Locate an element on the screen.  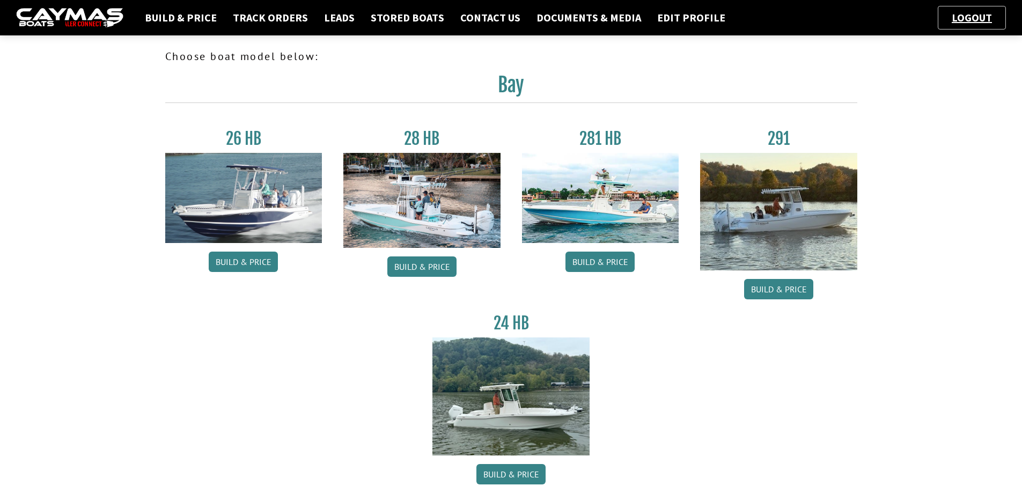
a: Stored Boats is located at coordinates (407, 18).